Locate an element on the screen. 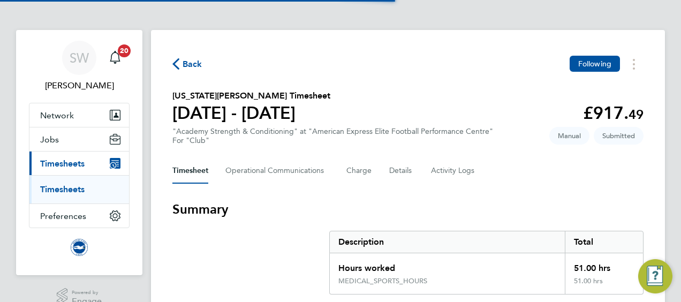 The image size is (681, 302). span: Network is located at coordinates (57, 115).